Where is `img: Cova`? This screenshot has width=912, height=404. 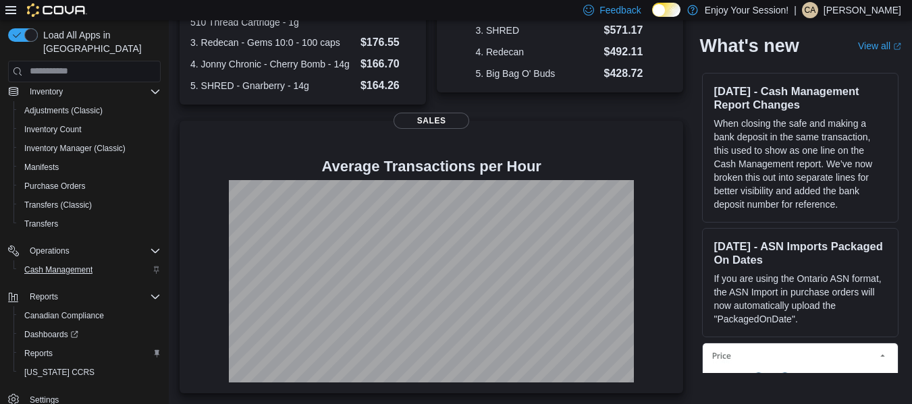
img: Cova is located at coordinates (57, 10).